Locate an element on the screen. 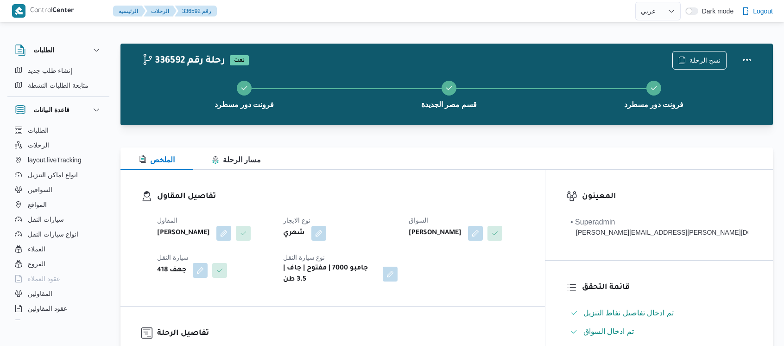 The height and width of the screenshot is (346, 784). button: تم ادخال تفاصيل نفاط التنزيل is located at coordinates (660, 313).